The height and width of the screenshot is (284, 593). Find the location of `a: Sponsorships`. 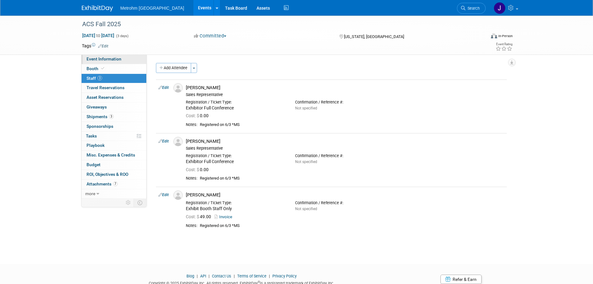

a: Sponsorships is located at coordinates (114, 126).